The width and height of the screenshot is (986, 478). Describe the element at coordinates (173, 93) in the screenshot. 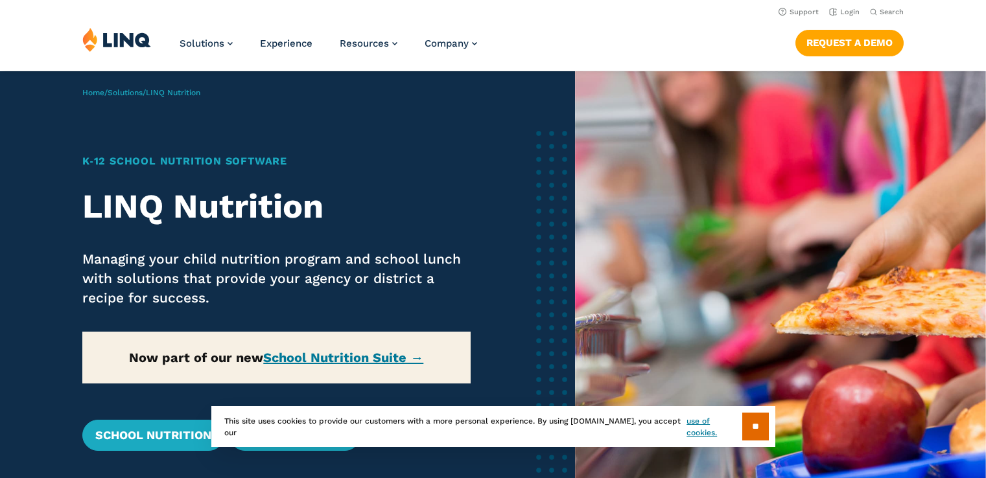

I see `span: LINQ Nutrition` at that location.